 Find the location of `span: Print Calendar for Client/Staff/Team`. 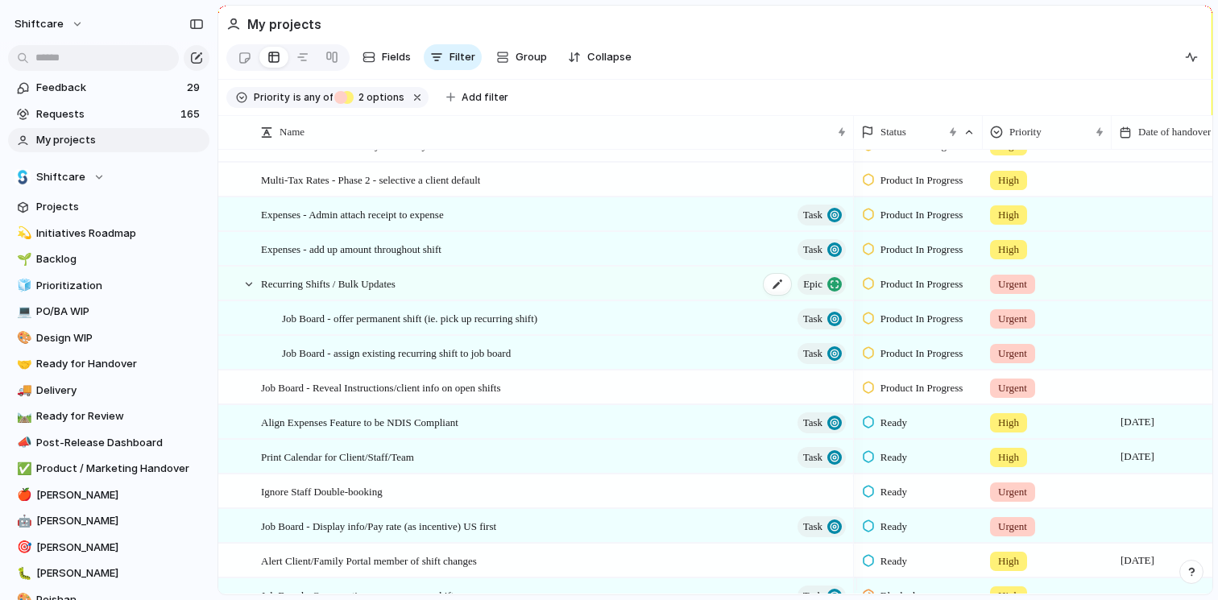

span: Print Calendar for Client/Staff/Team is located at coordinates (337, 456).